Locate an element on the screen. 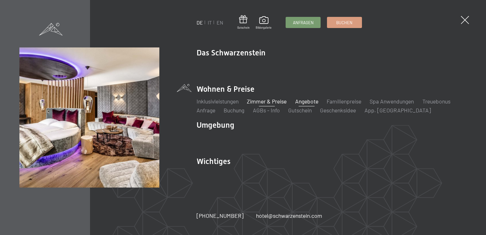  a: Angebote is located at coordinates (307, 101).